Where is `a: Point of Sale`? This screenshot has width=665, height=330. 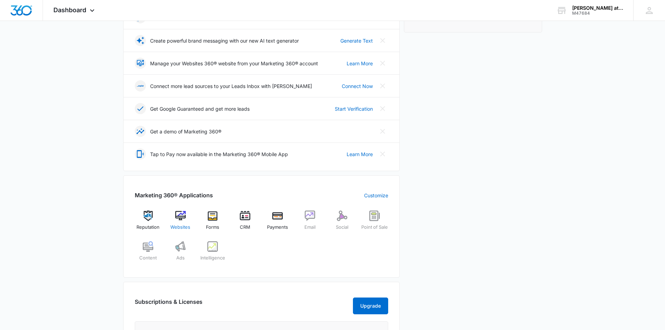 a: Point of Sale is located at coordinates (375, 223).